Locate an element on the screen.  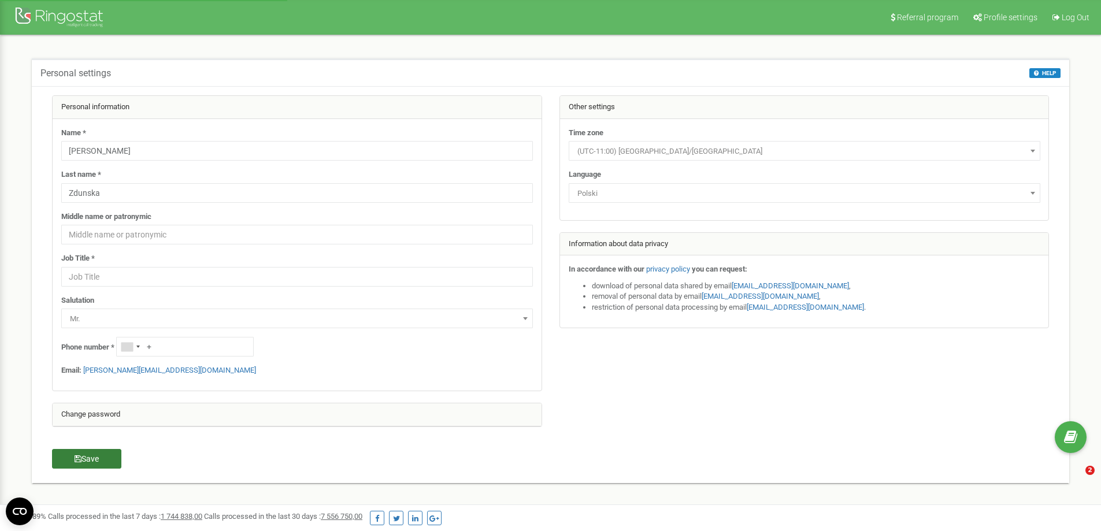
span: Referral program is located at coordinates (927, 17).